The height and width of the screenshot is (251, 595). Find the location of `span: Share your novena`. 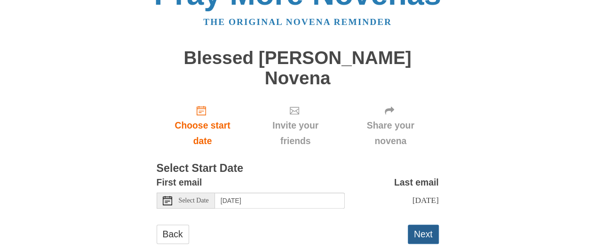

span: Share your novena is located at coordinates (390, 133).